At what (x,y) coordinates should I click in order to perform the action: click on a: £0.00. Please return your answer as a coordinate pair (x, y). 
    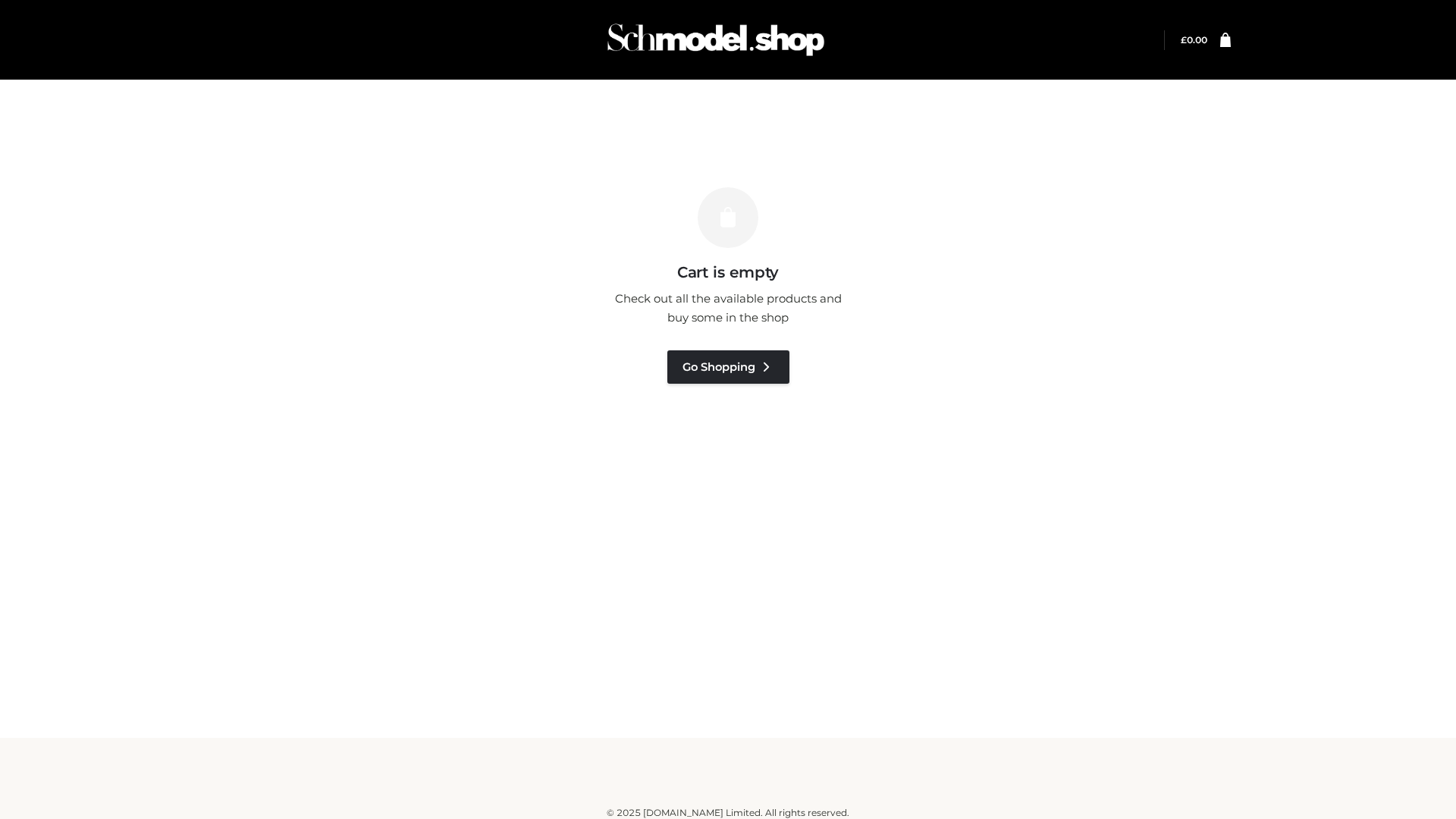
    Looking at the image, I should click on (1193, 40).